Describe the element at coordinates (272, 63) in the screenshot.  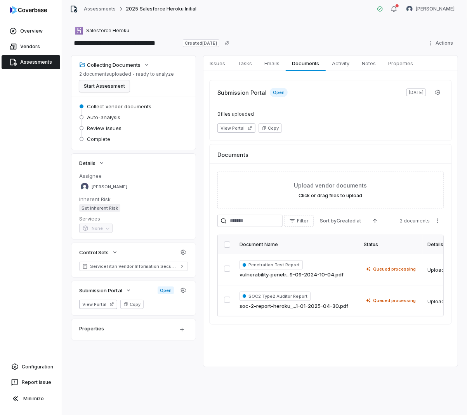
I see `span: Emails` at that location.